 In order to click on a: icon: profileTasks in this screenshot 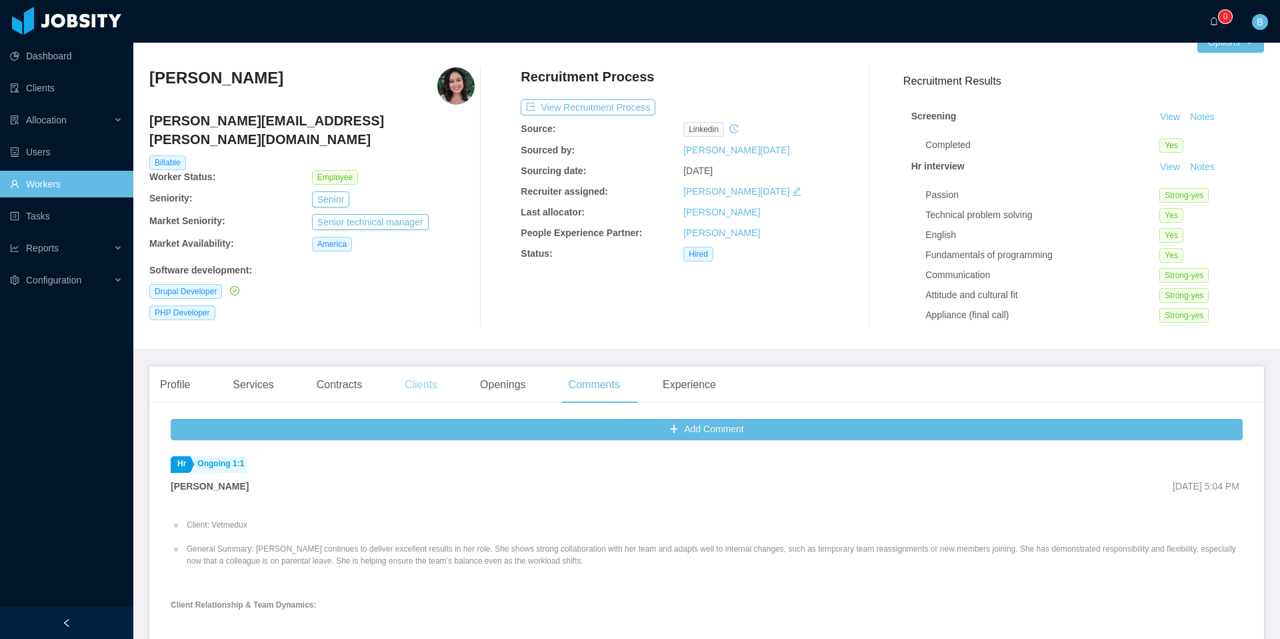, I will do `click(66, 216)`.